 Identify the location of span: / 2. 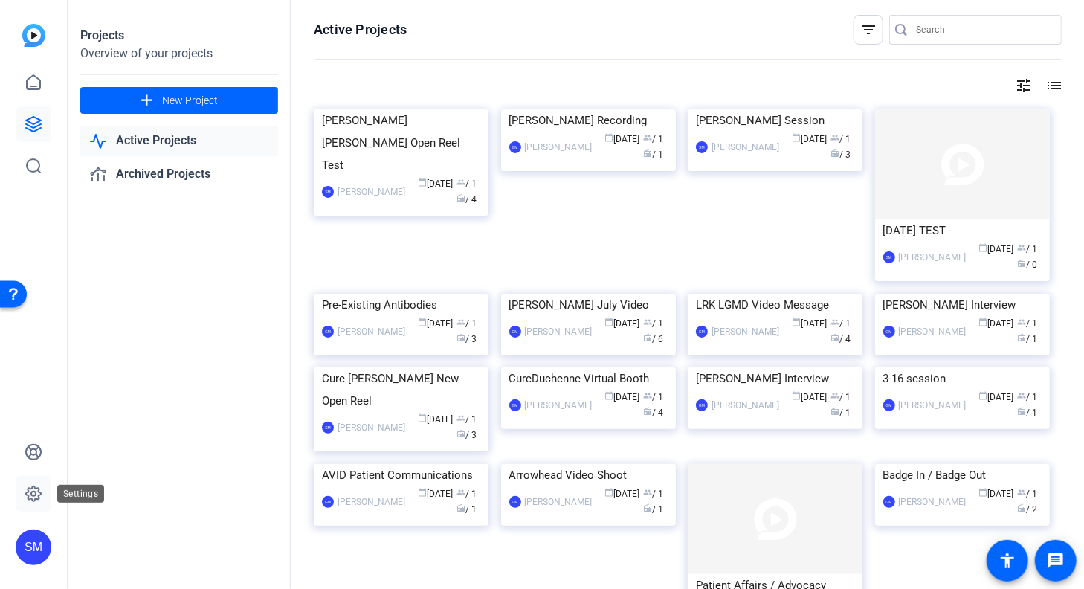
(1028, 509).